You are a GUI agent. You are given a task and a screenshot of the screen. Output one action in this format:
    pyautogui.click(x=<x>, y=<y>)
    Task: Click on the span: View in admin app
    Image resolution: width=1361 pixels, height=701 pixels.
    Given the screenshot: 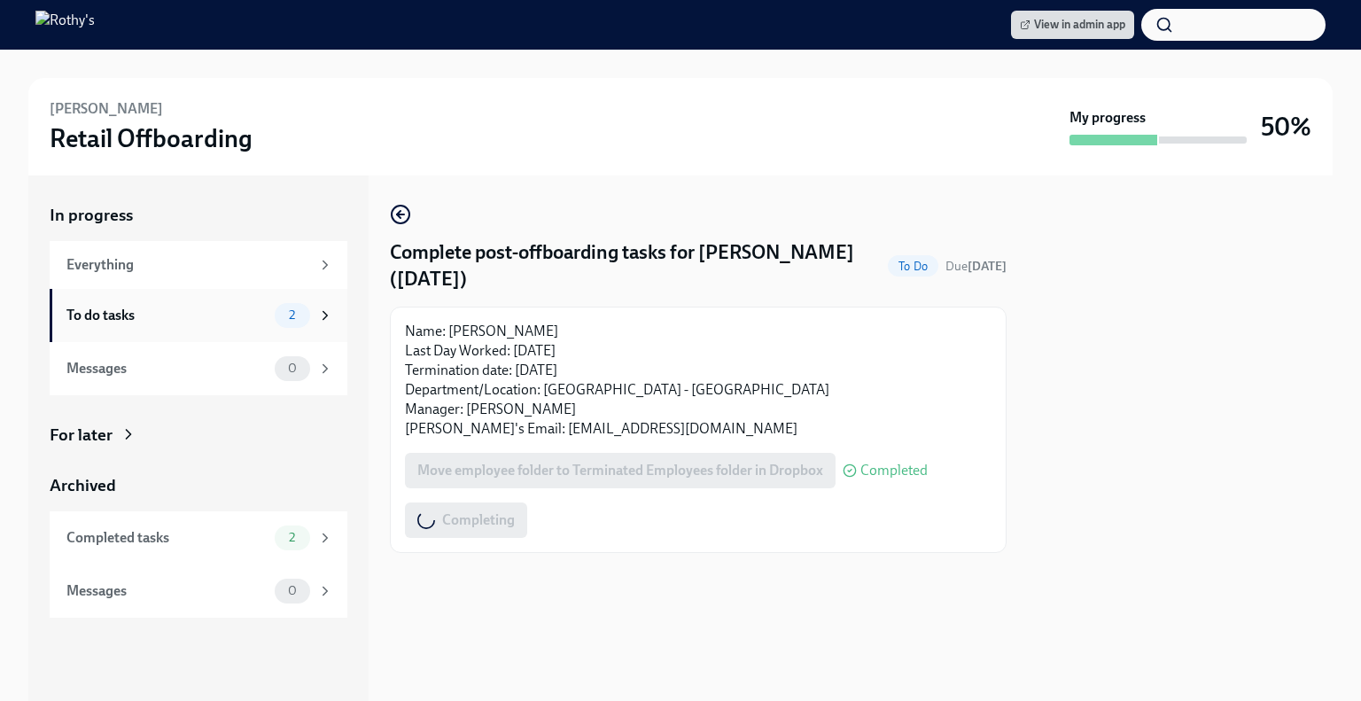 What is the action you would take?
    pyautogui.click(x=1072, y=25)
    